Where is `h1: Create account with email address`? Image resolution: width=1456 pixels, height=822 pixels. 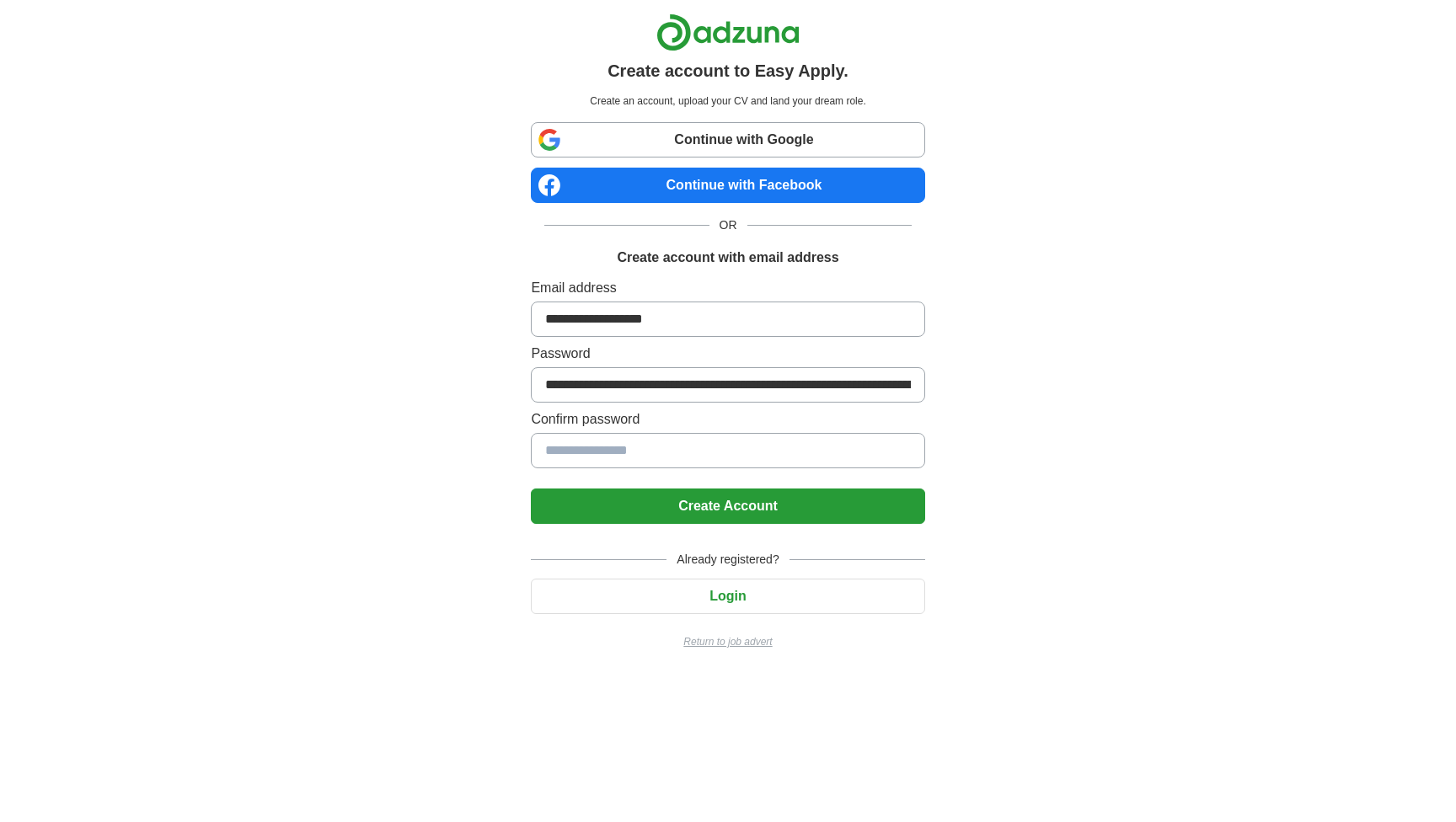 h1: Create account with email address is located at coordinates (728, 258).